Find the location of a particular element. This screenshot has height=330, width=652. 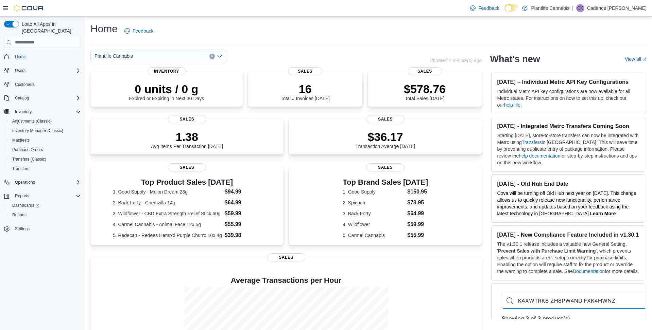

button: Adjustments (Classic) is located at coordinates (45, 121).